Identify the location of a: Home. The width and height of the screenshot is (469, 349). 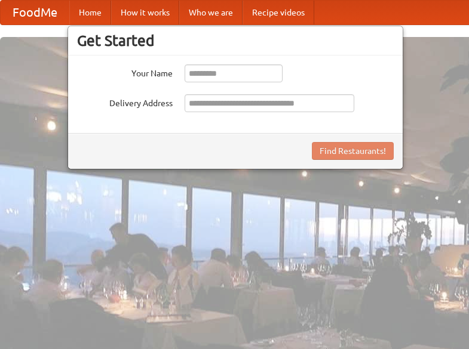
(90, 13).